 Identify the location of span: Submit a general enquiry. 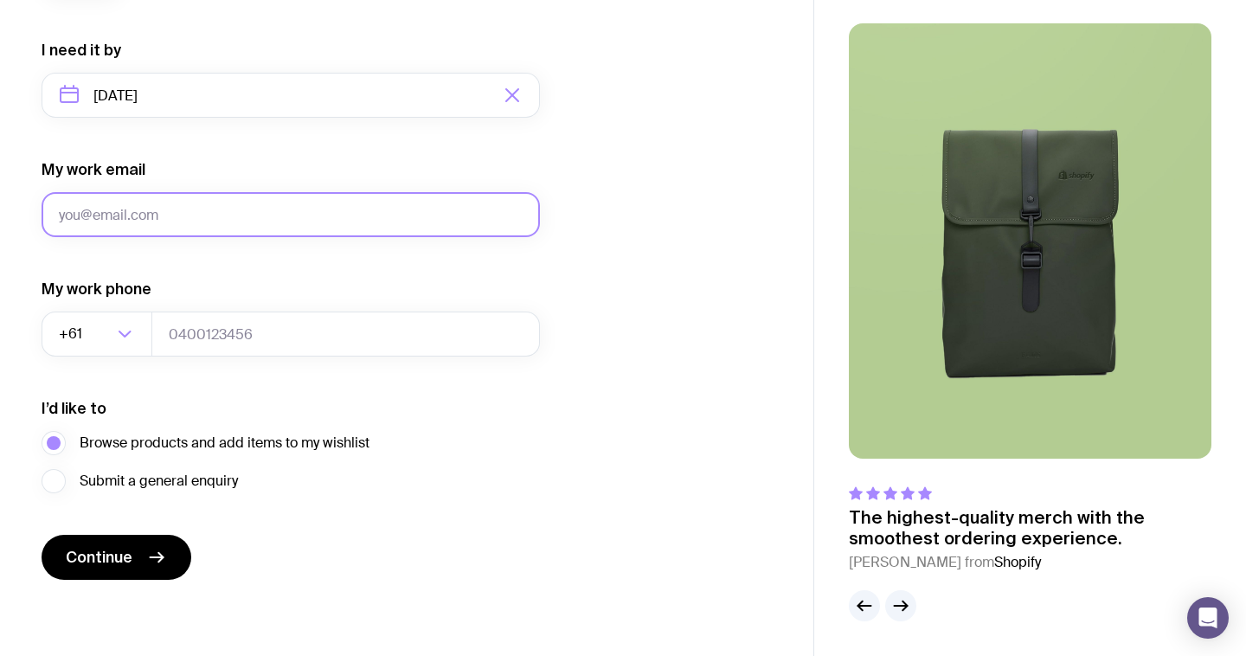
(158, 481).